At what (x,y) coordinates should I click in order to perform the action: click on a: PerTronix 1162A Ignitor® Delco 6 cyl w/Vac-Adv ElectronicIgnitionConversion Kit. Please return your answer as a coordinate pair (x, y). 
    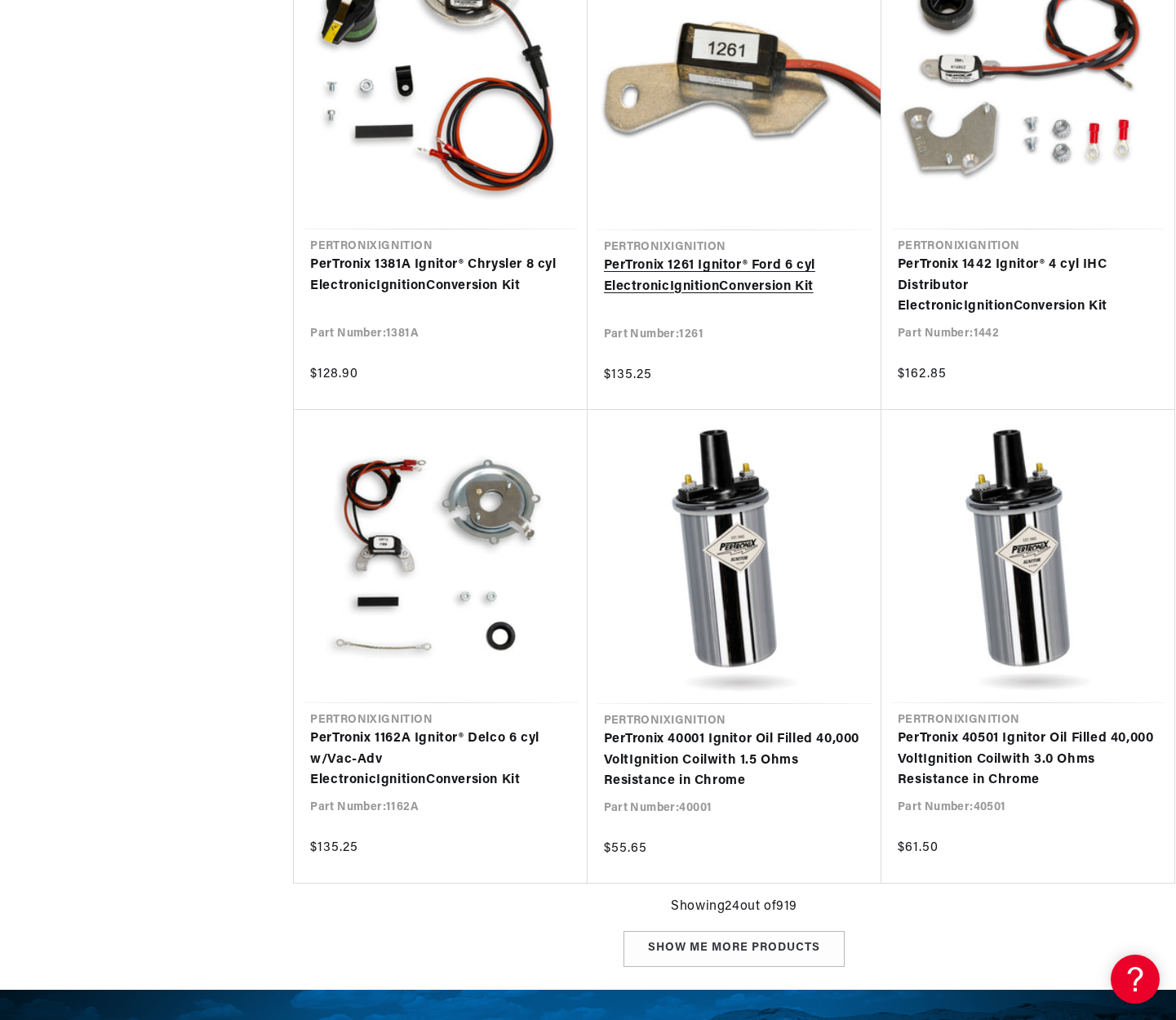
    Looking at the image, I should click on (440, 760).